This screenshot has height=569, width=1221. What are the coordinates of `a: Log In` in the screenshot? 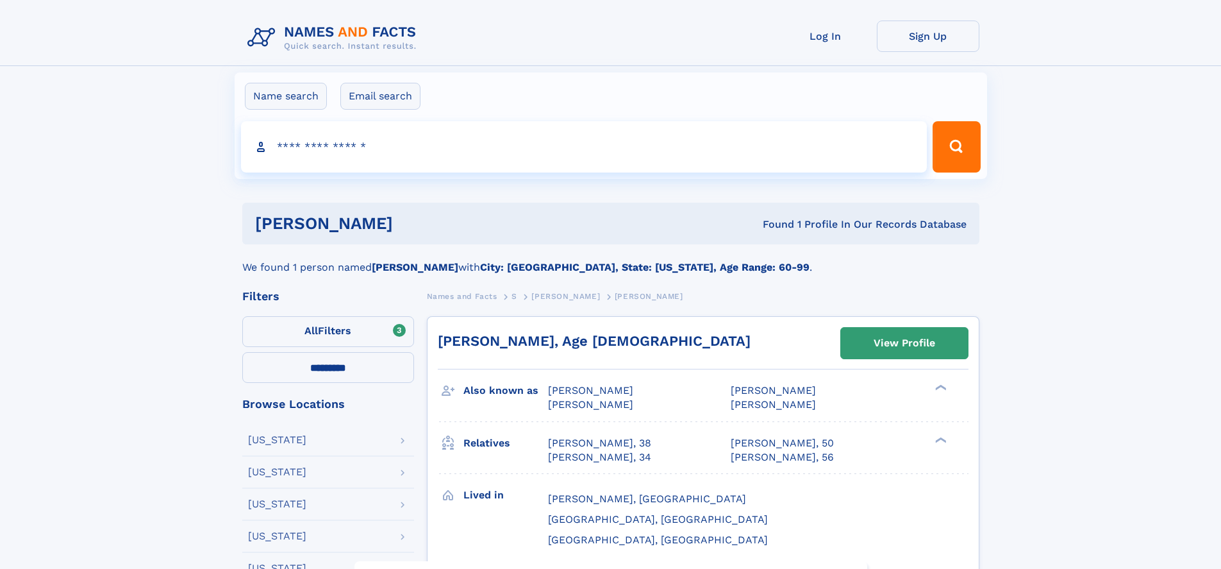 It's located at (826, 36).